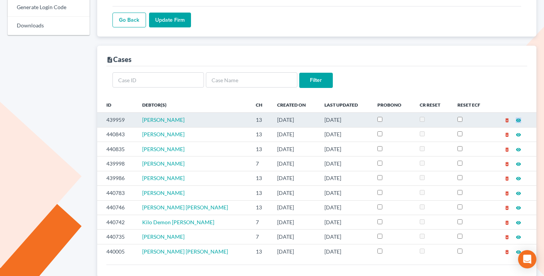 The height and width of the screenshot is (276, 544). Describe the element at coordinates (170, 20) in the screenshot. I see `input: Update Firm` at that location.